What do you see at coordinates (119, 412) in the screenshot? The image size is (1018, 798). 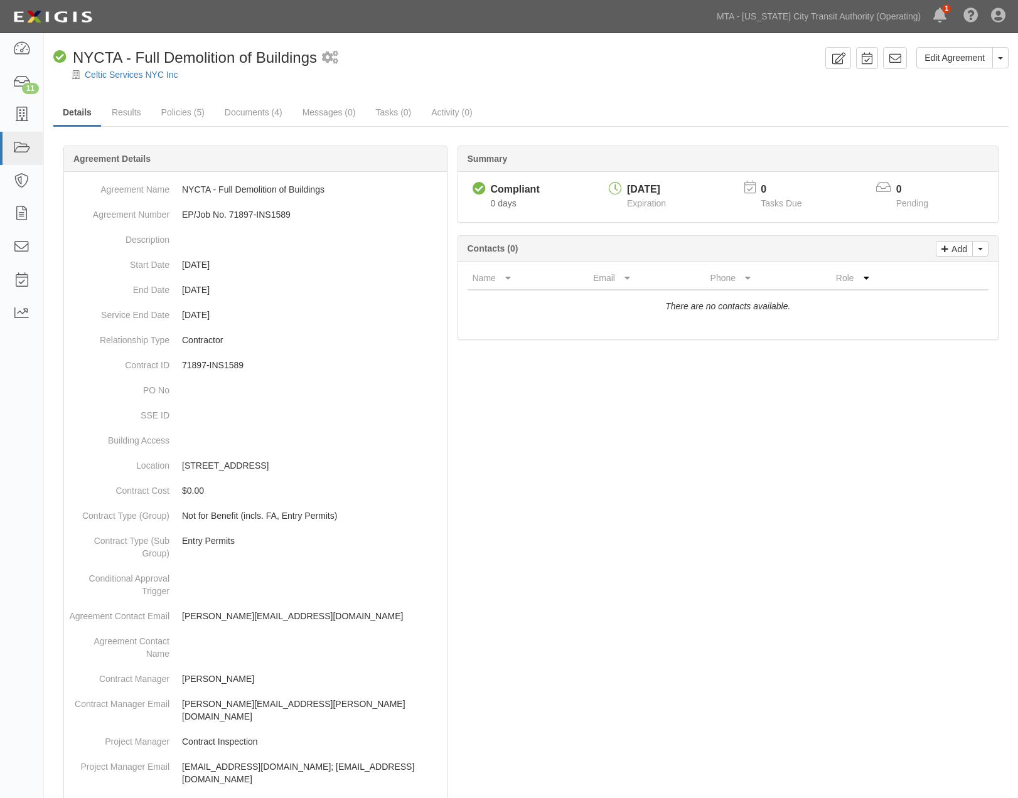 I see `dt: SSE ID` at bounding box center [119, 412].